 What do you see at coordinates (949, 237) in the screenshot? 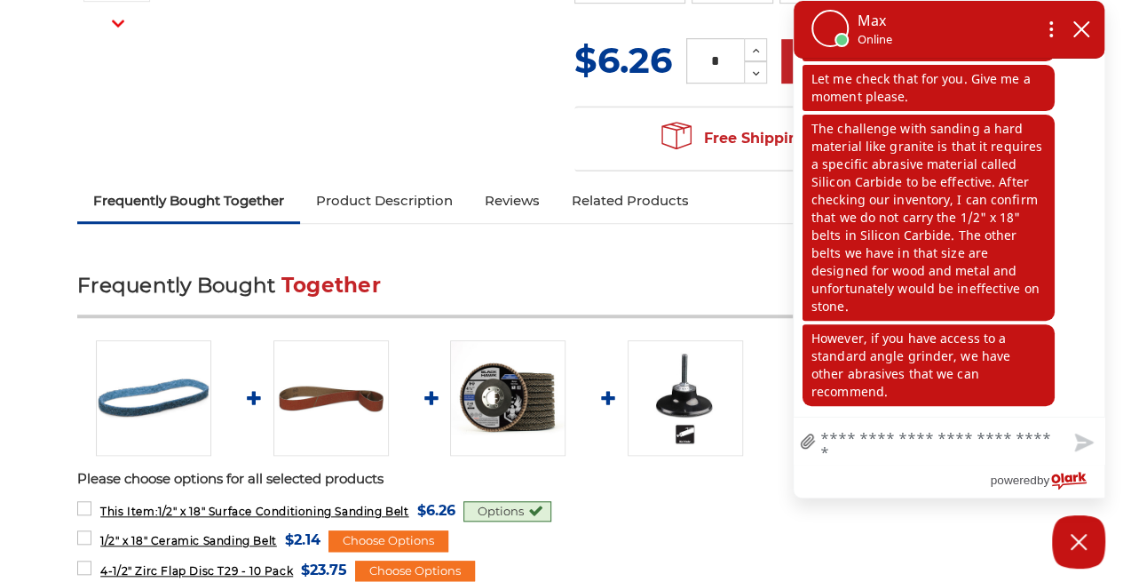
I see `div: chat` at bounding box center [949, 237].